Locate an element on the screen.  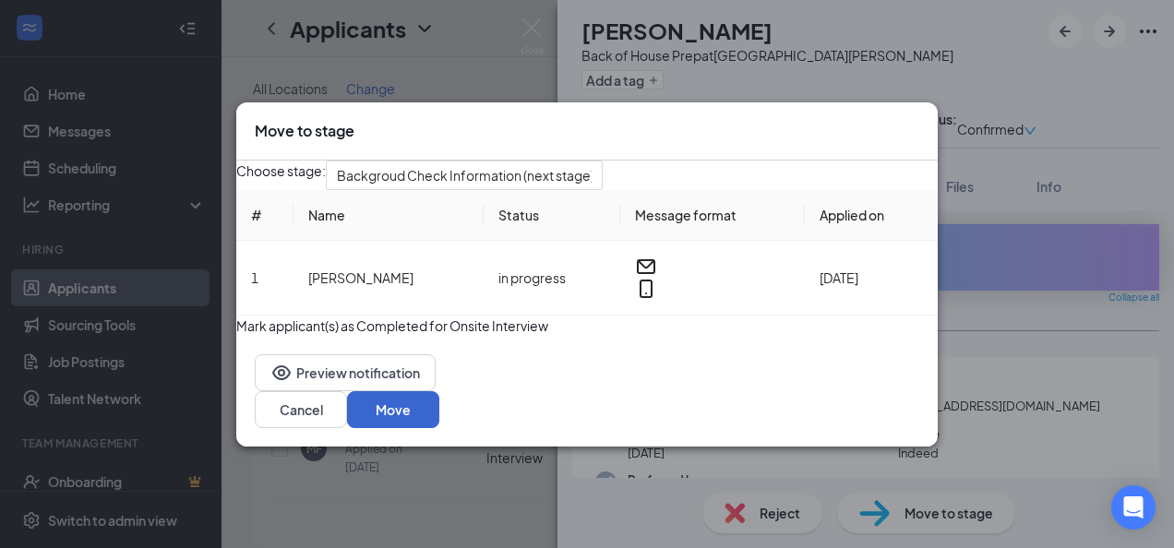
svg: Email is located at coordinates (646, 267).